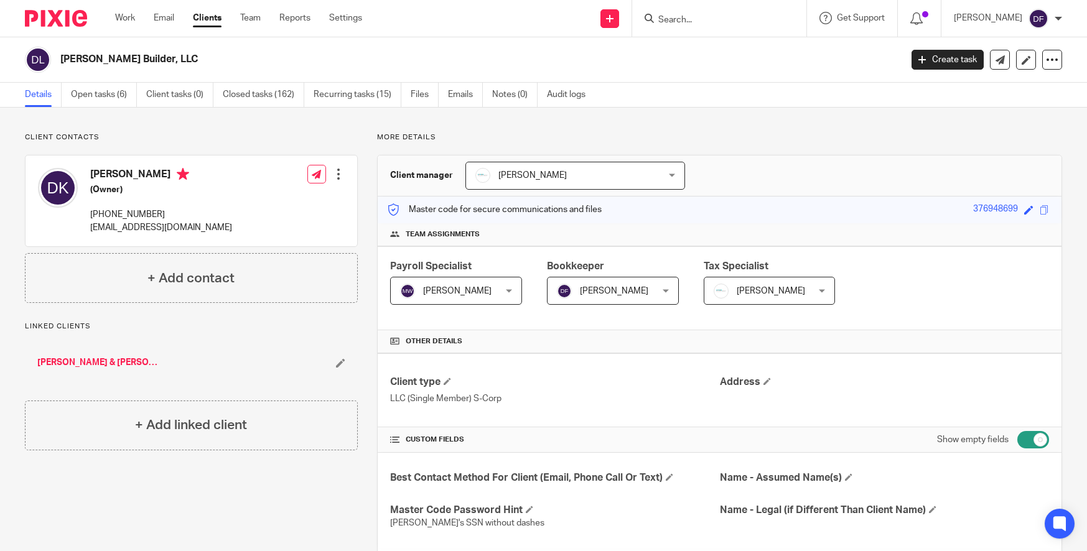  Describe the element at coordinates (161, 190) in the screenshot. I see `h5: (Owner)` at that location.